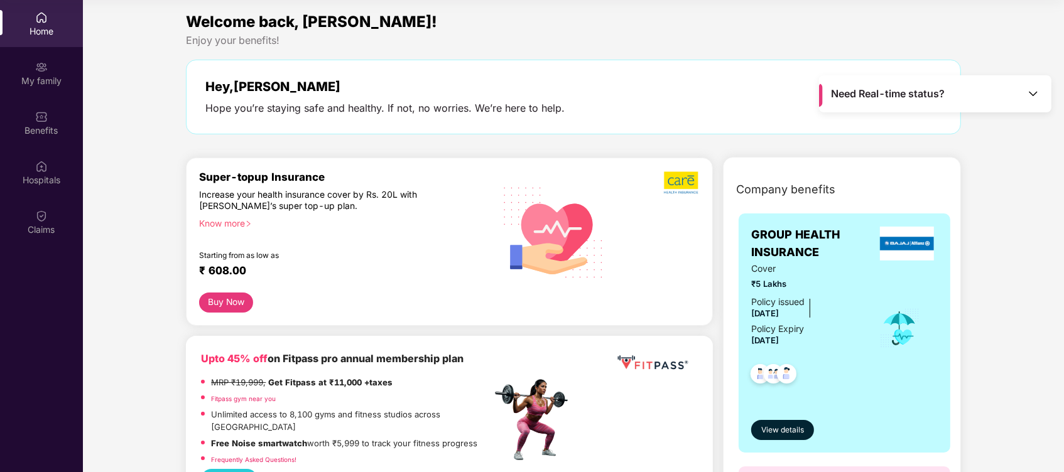 This screenshot has height=472, width=1064. Describe the element at coordinates (535, 420) in the screenshot. I see `img: fpp.png` at that location.